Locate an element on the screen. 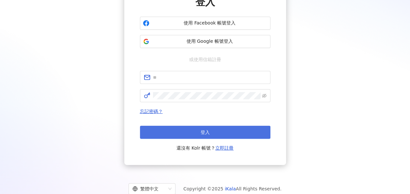 The image size is (410, 194). a: 忘記密碼？ is located at coordinates (151, 111).